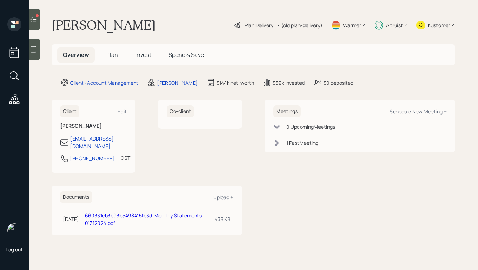 The height and width of the screenshot is (270, 478). What do you see at coordinates (235, 83) in the screenshot?
I see `div: $144k net-worth` at bounding box center [235, 83].